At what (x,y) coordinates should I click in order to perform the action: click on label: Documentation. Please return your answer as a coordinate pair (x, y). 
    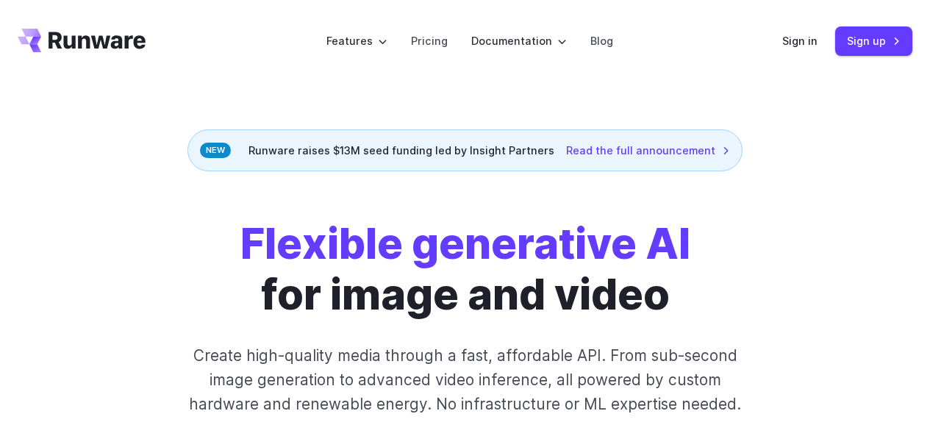
    Looking at the image, I should click on (519, 40).